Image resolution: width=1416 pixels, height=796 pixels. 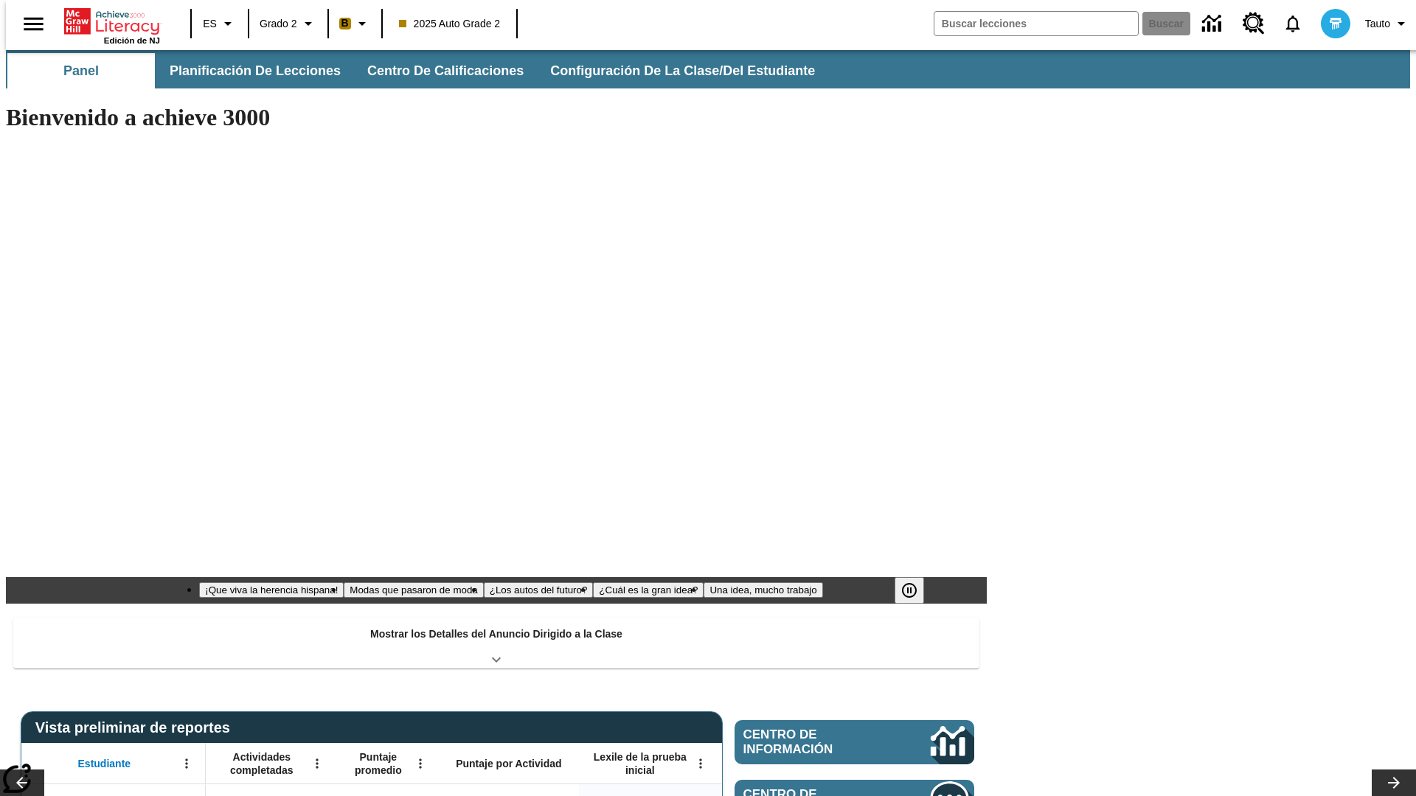 What do you see at coordinates (209, 24) in the screenshot?
I see `span: ES` at bounding box center [209, 24].